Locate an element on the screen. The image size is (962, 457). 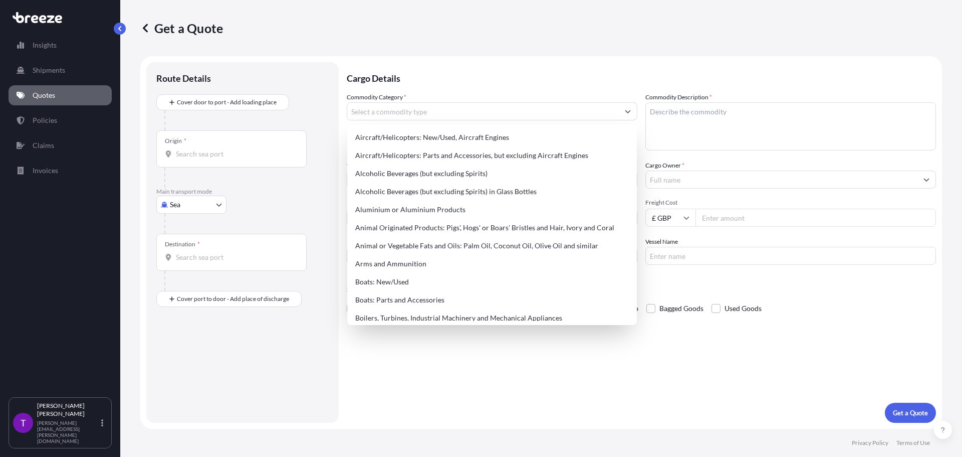
div: Alcoholic Beverages (but excluding Spirits) in Glass Bottles is located at coordinates (492, 191).